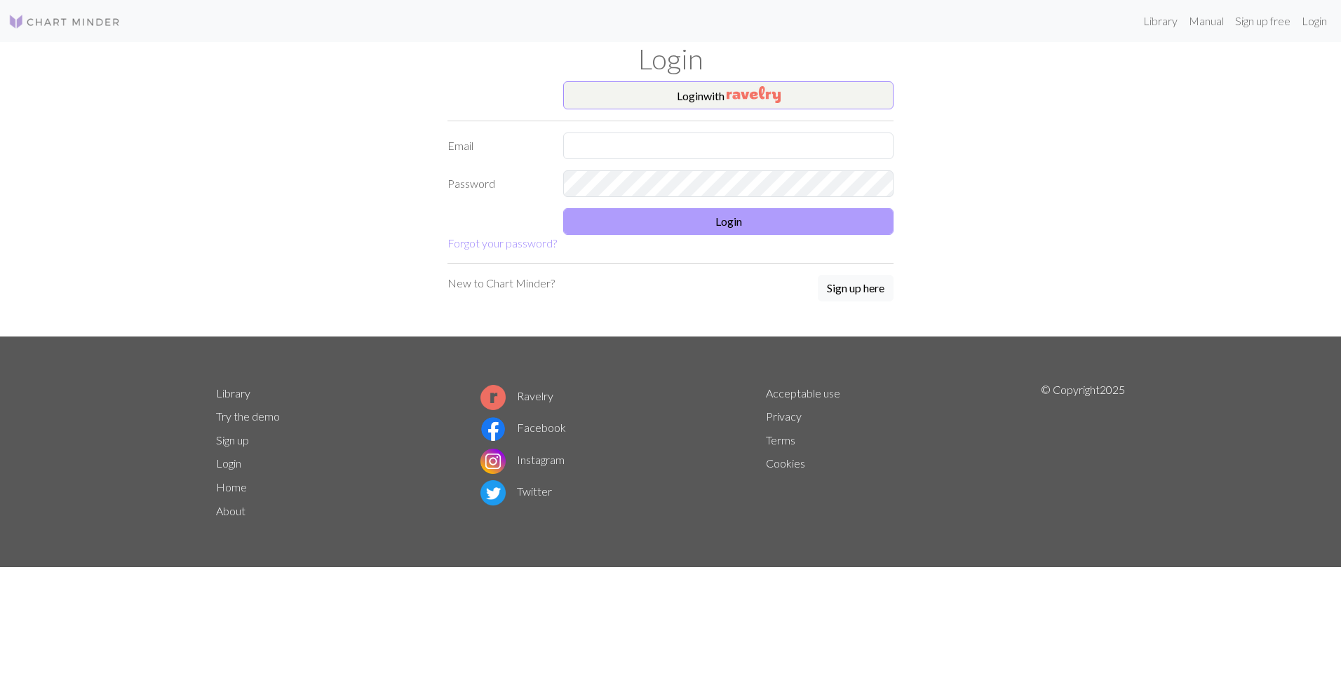 This screenshot has width=1341, height=680. I want to click on a: Forgot your password?, so click(502, 243).